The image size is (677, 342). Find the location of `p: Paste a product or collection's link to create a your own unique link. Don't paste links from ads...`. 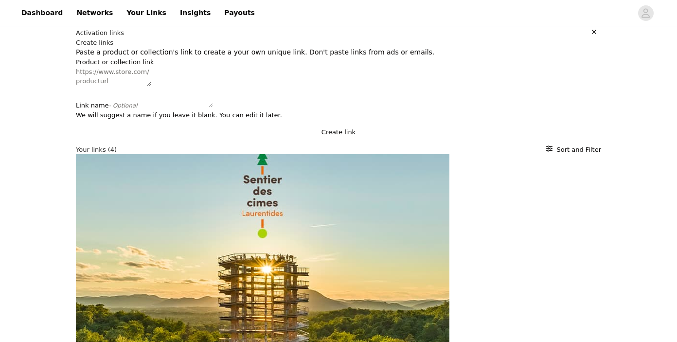

p: Paste a product or collection's link to create a your own unique link. Don't paste links from ads... is located at coordinates (339, 52).